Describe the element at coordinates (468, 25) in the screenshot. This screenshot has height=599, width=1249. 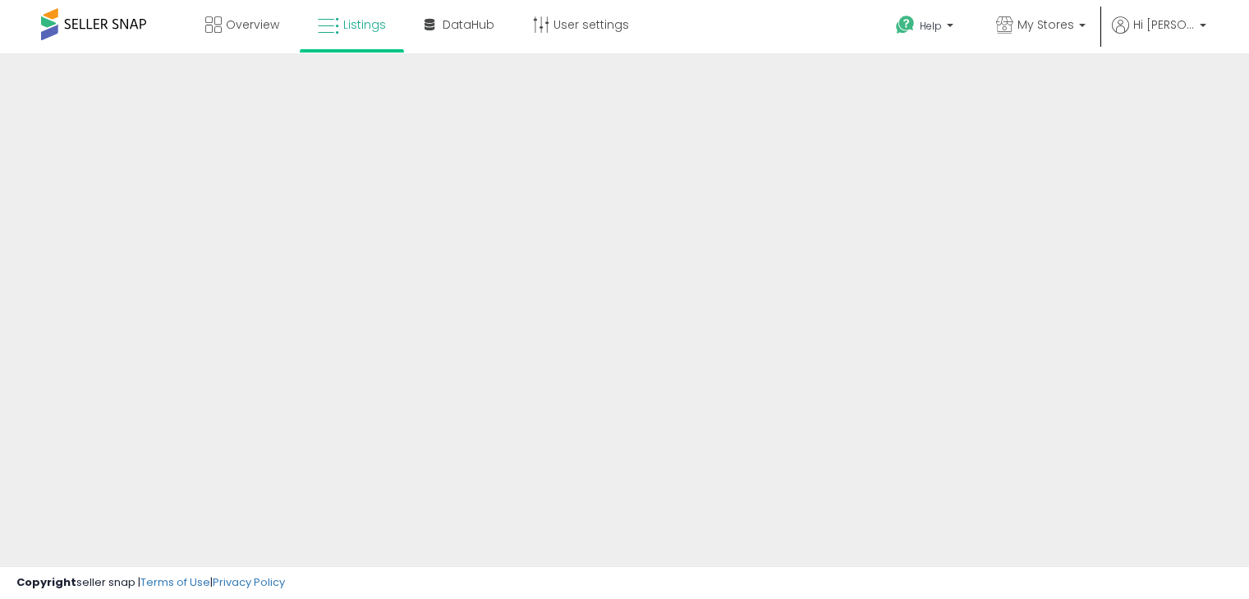
I see `span: DataHub` at that location.